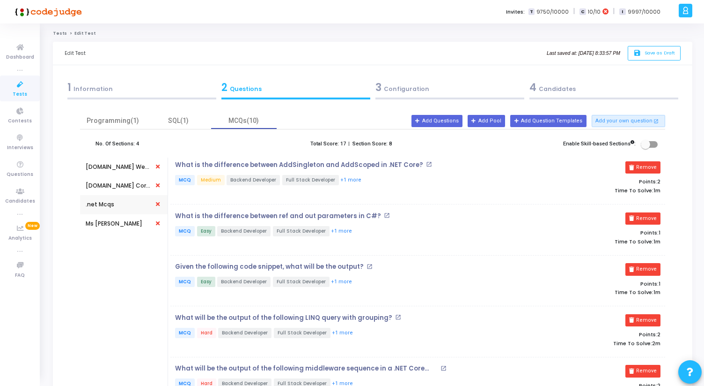  What do you see at coordinates (117, 144) in the screenshot?
I see `label: No. Of Sections: 4` at bounding box center [117, 144].